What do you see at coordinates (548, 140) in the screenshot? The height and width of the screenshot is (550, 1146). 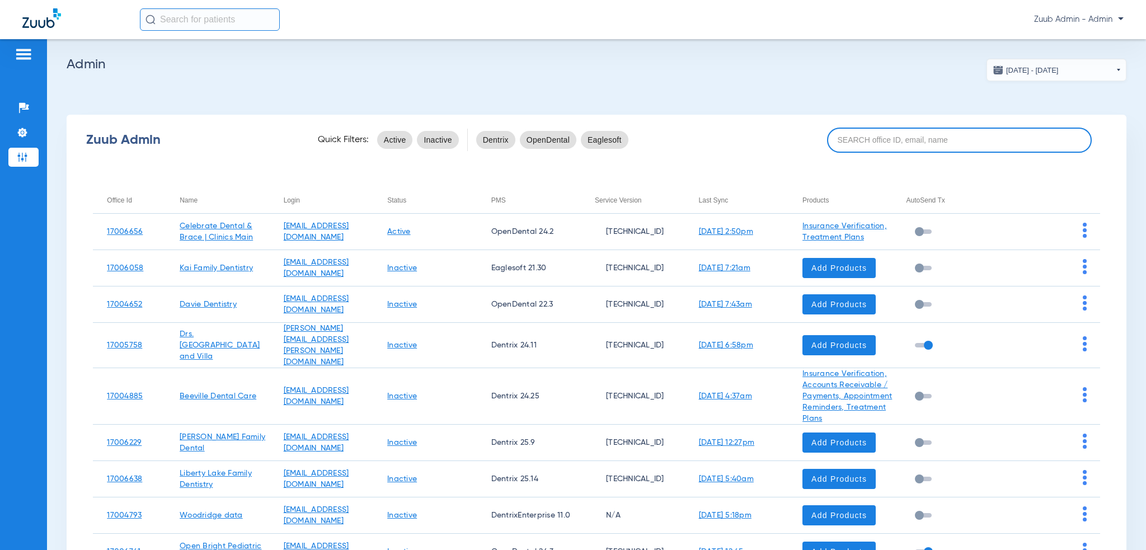 I see `span: OpenDental` at bounding box center [548, 140].